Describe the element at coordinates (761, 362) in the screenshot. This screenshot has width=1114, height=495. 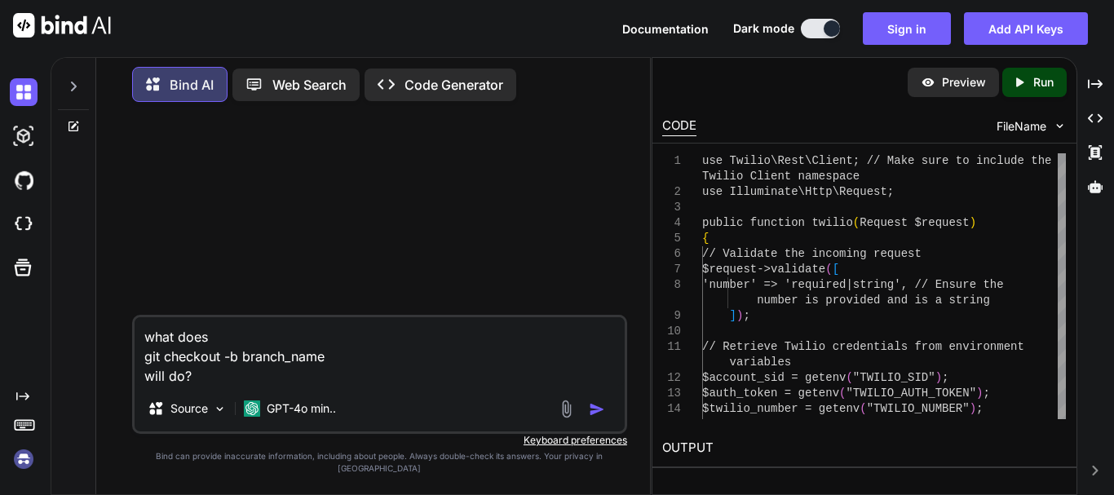
I see `span: variables` at that location.